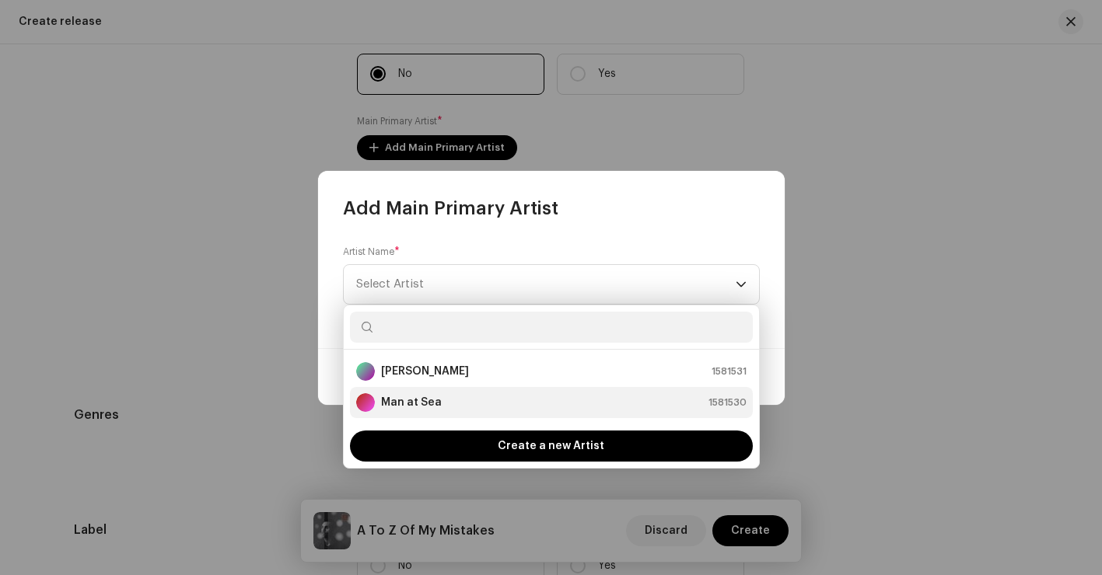 This screenshot has height=575, width=1102. I want to click on li: Jacob Bright, so click(551, 372).